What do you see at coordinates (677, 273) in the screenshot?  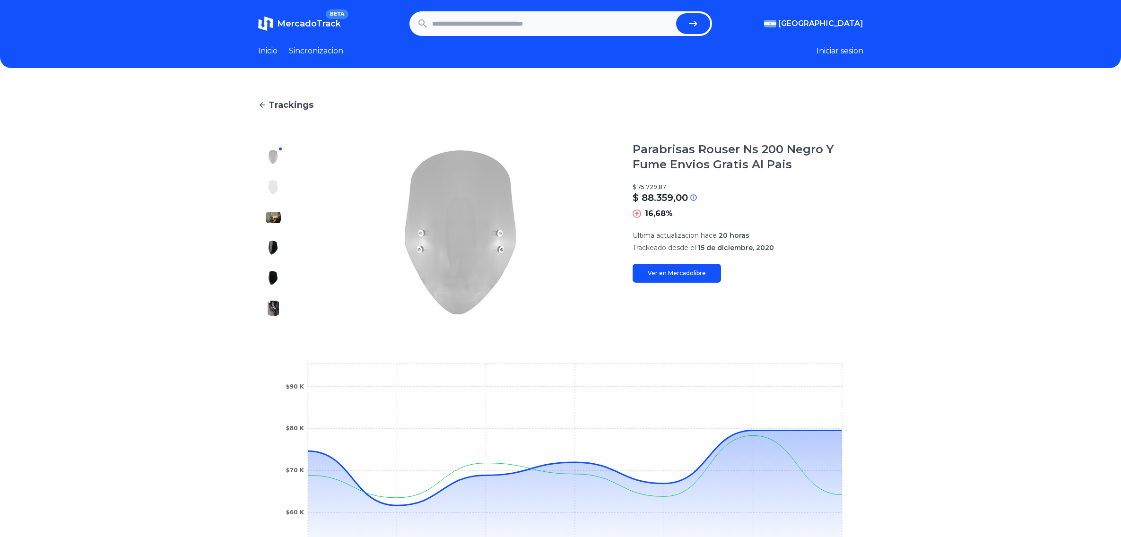 I see `a: Ver en Mercadolibre` at bounding box center [677, 273].